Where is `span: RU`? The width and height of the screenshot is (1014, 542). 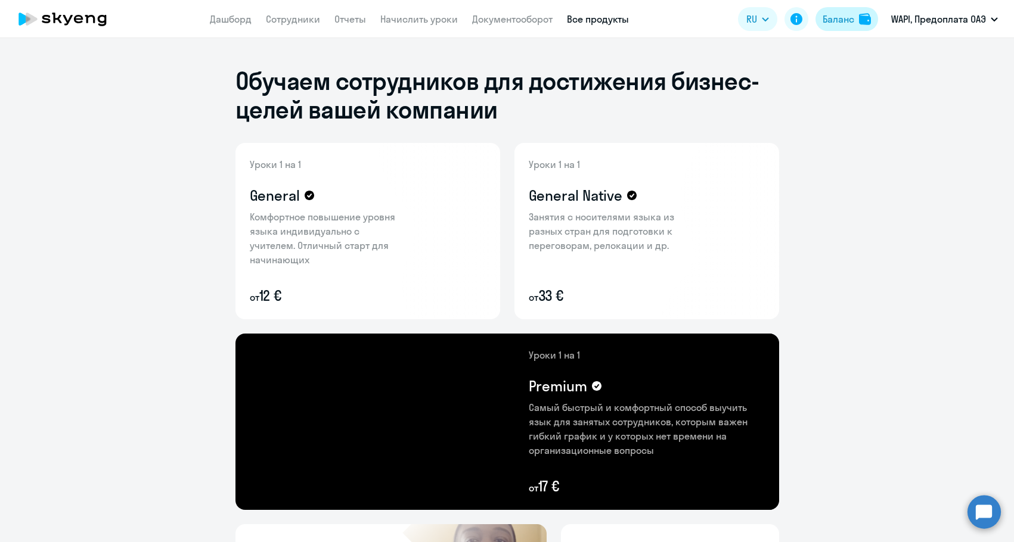
span: RU is located at coordinates (751, 19).